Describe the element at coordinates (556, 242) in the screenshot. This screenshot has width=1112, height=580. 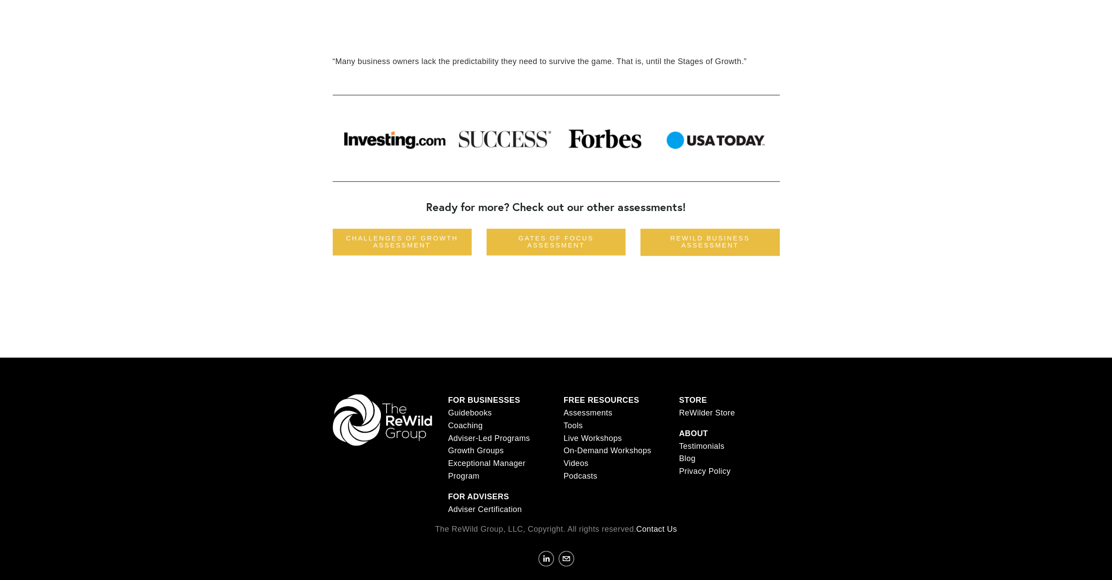
I see `a: gates of focus Assessment` at that location.